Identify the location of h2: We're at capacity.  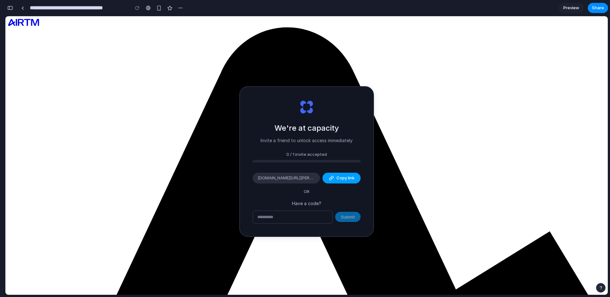
(307, 128).